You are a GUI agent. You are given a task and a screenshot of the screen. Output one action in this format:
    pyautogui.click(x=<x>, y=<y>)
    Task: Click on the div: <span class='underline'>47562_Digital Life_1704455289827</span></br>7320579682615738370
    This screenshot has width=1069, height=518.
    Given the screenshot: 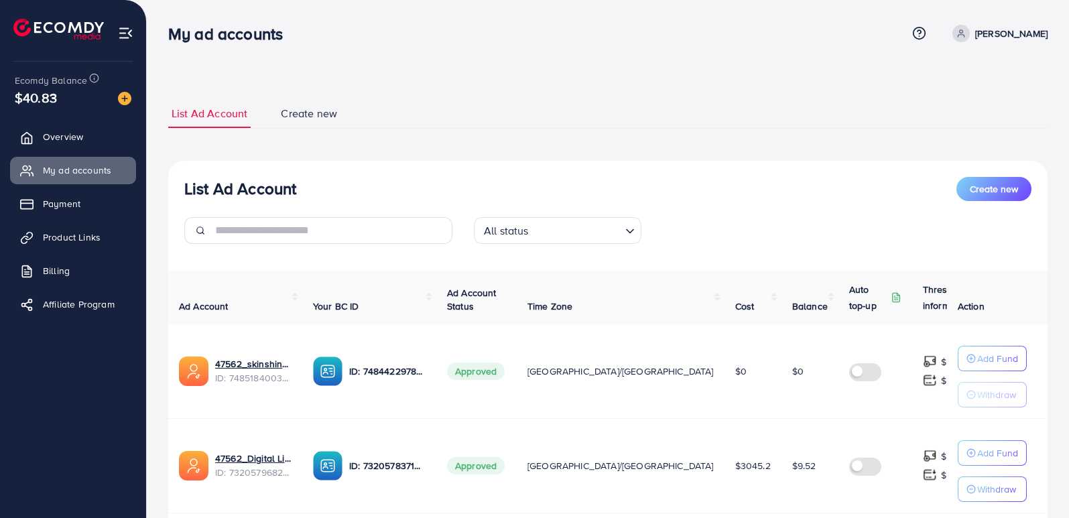 What is the action you would take?
    pyautogui.click(x=253, y=465)
    